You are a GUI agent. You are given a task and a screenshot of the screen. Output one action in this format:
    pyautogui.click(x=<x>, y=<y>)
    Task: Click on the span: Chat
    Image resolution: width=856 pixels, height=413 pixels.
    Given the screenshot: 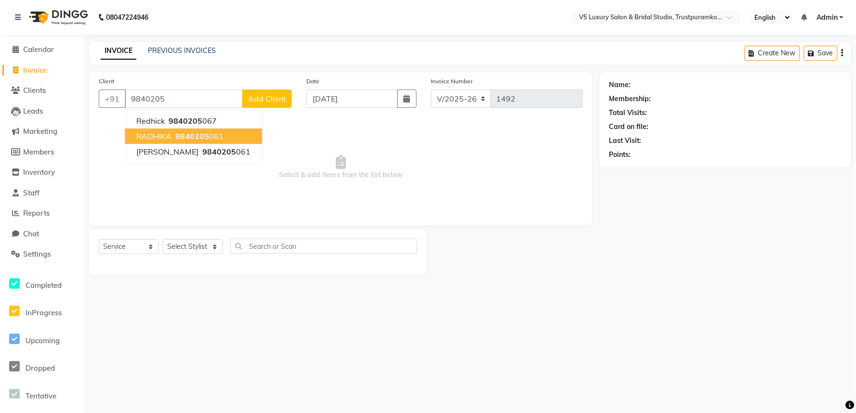 What is the action you would take?
    pyautogui.click(x=31, y=234)
    